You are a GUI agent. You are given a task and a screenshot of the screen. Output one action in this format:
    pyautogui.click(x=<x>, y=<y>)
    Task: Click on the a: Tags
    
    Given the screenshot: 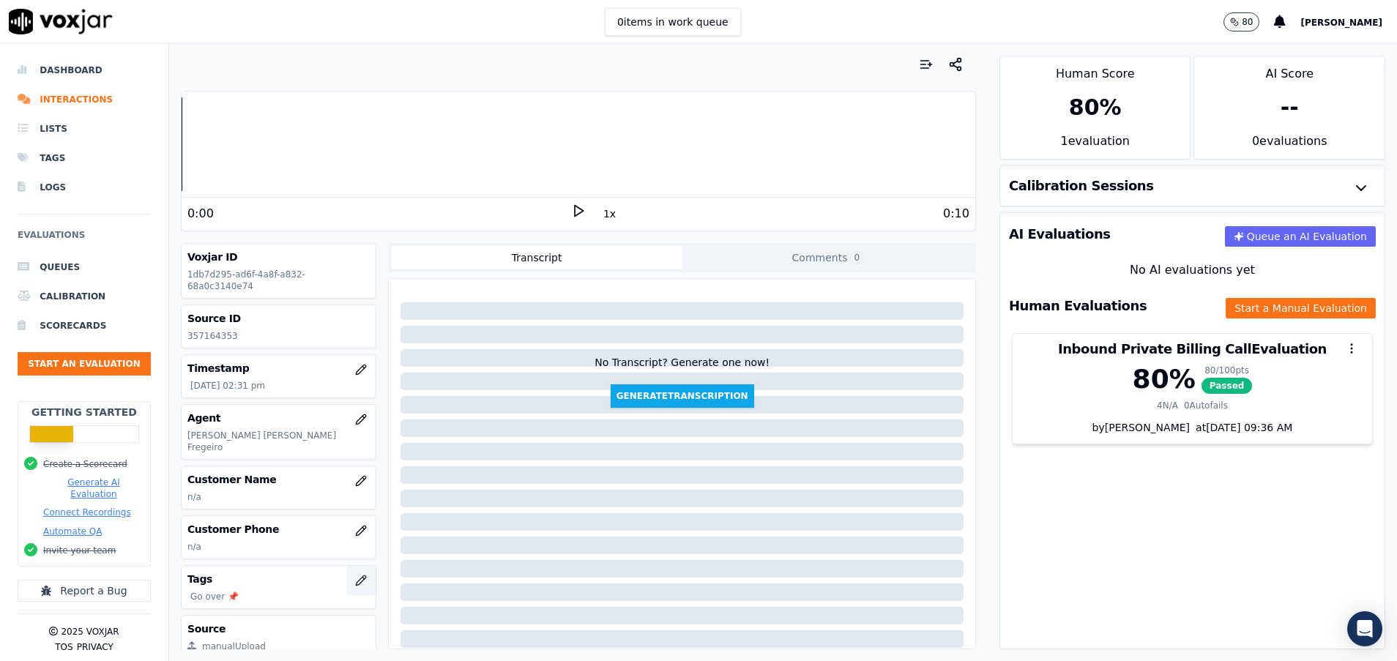 What is the action you would take?
    pyautogui.click(x=84, y=158)
    